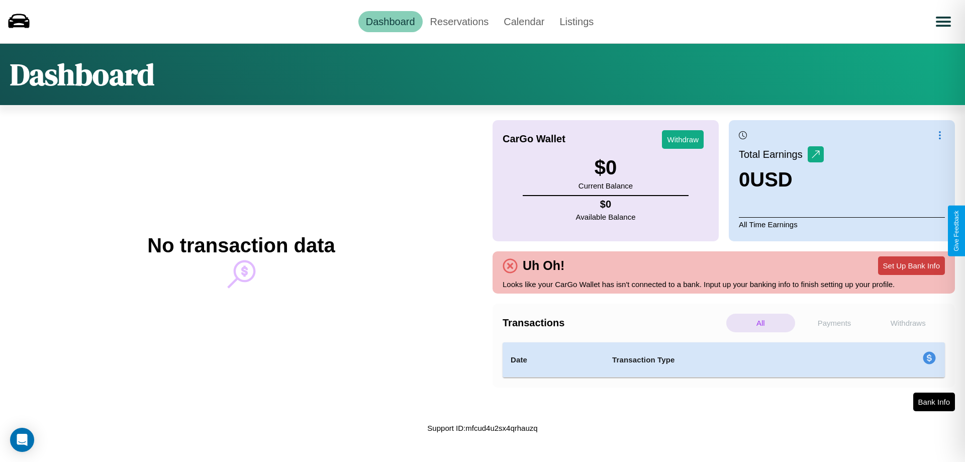  Describe the element at coordinates (781, 179) in the screenshot. I see `h3: 0 USD` at that location.